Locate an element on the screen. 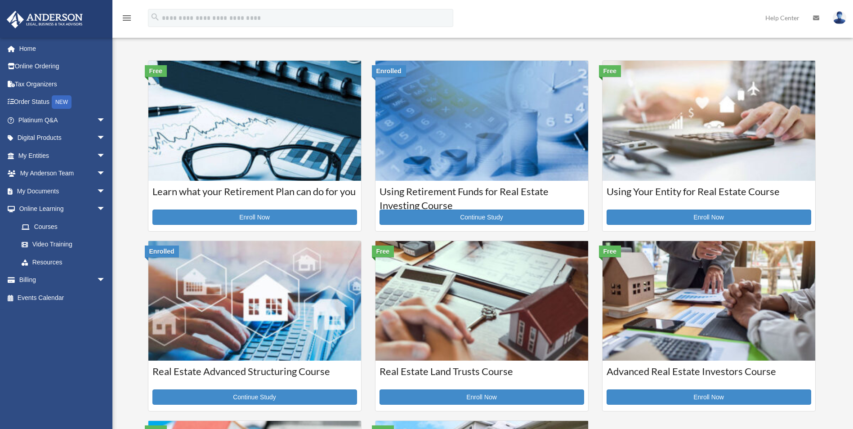 The image size is (853, 429). i: search is located at coordinates (155, 17).